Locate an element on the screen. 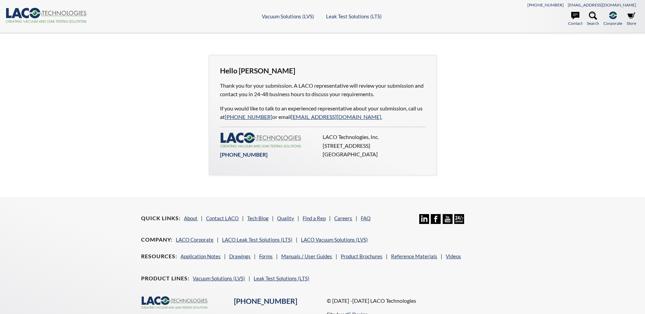 The width and height of the screenshot is (645, 314). a: Drawings is located at coordinates (240, 256).